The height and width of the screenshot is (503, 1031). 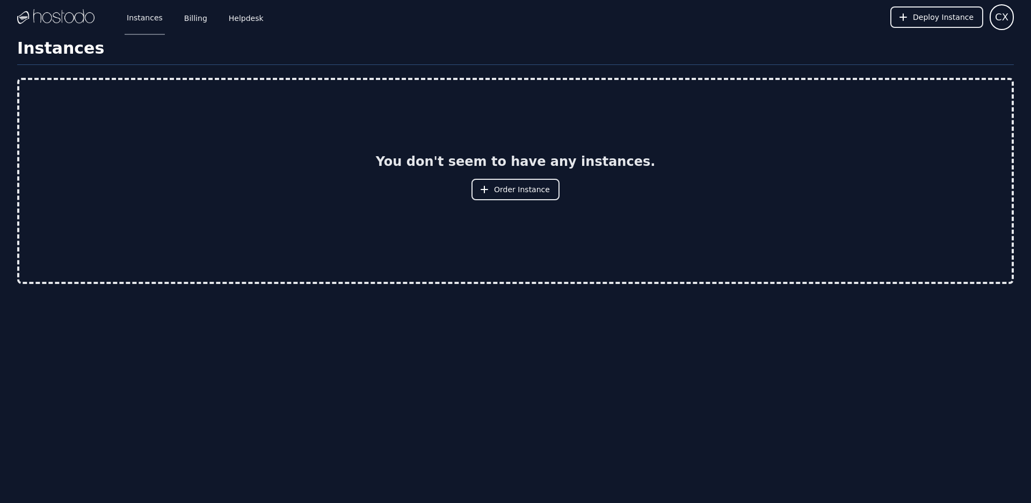 I want to click on button: Order Instance, so click(x=516, y=190).